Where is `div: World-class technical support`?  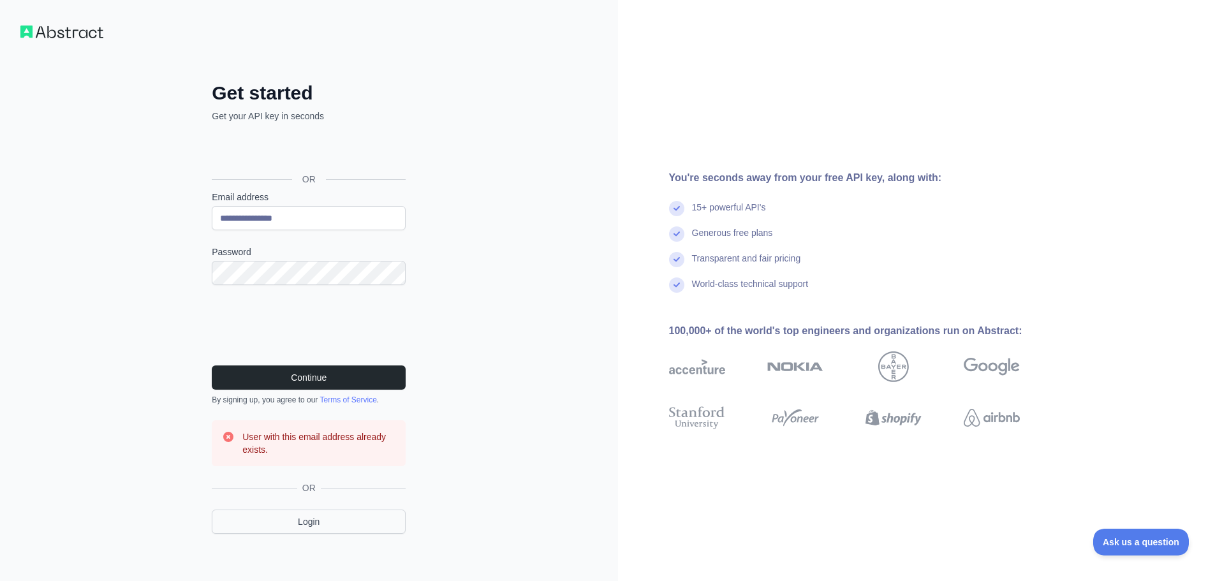
div: World-class technical support is located at coordinates (750, 290).